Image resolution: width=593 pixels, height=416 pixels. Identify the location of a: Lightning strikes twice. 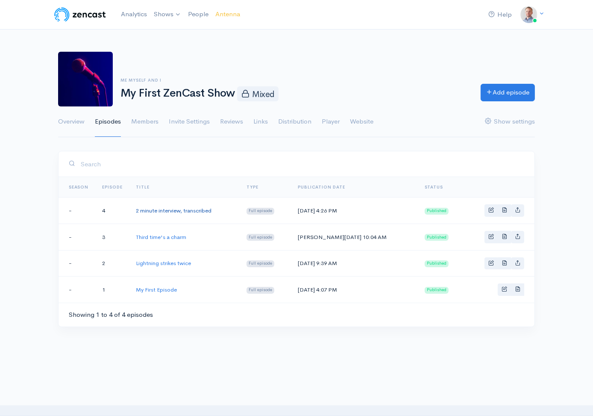
(163, 263).